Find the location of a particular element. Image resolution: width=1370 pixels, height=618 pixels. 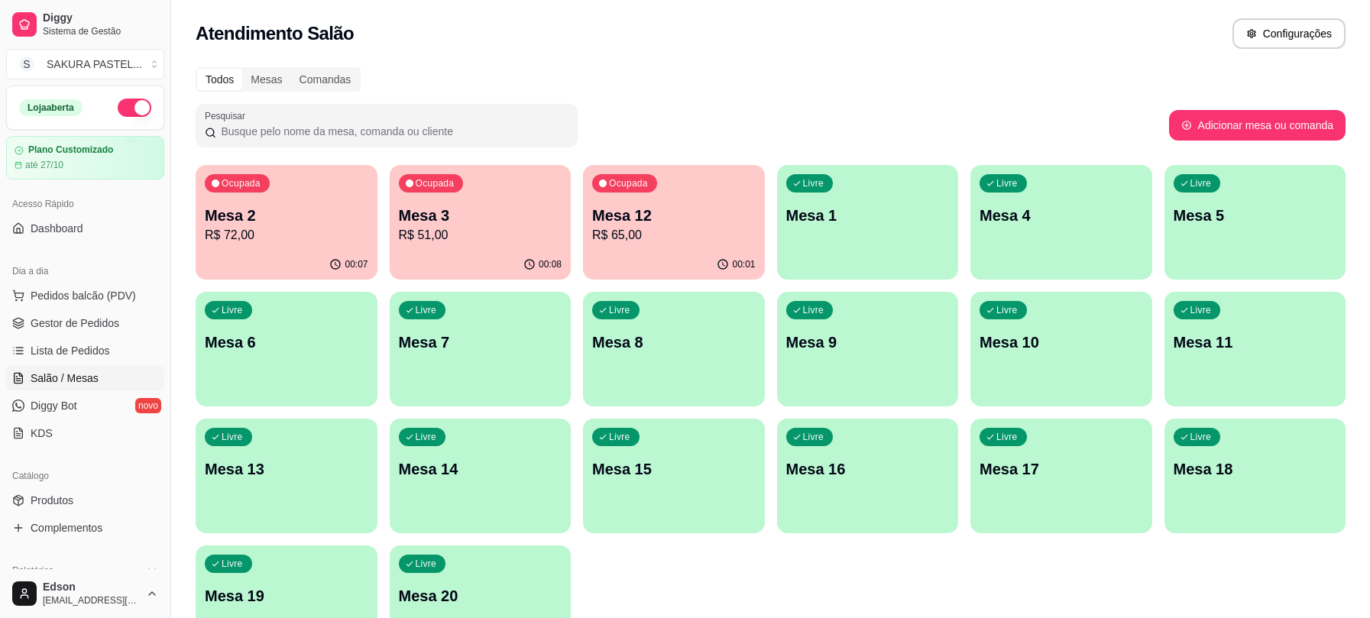

button: LivreMesa 7 is located at coordinates (481, 349).